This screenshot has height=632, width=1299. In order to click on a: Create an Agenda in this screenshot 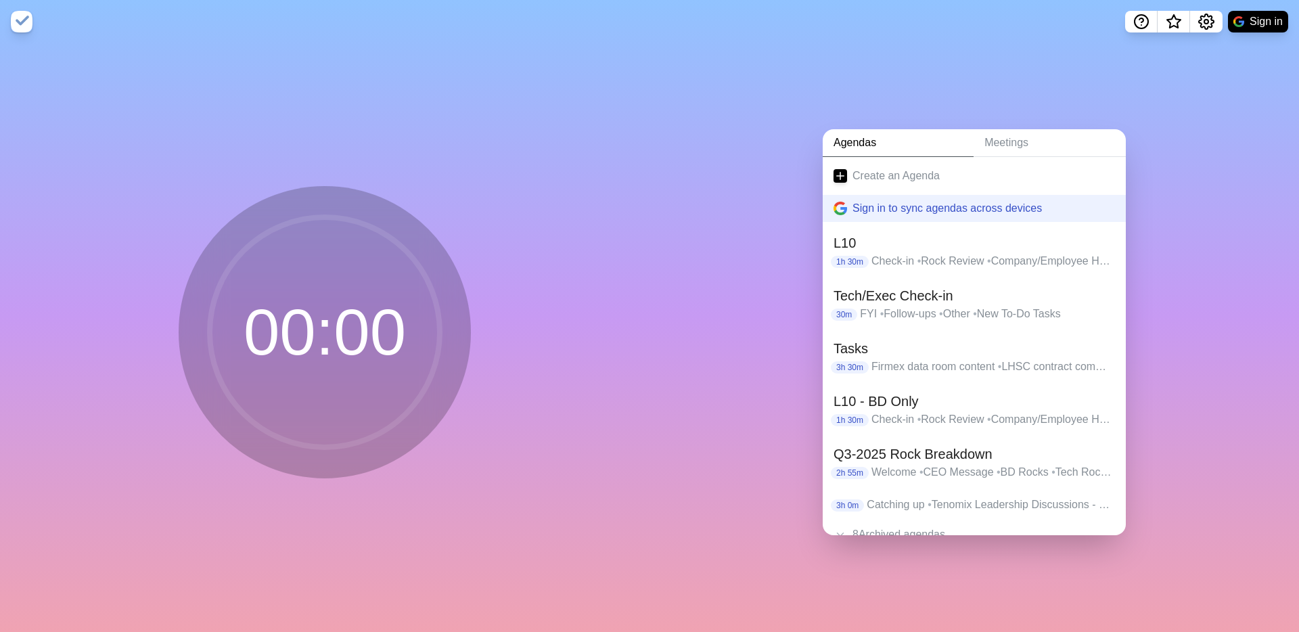, I will do `click(974, 176)`.